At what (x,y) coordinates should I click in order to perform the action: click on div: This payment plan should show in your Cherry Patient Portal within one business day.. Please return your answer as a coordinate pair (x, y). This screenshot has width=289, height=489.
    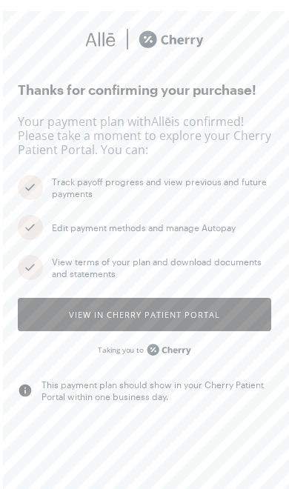
    Looking at the image, I should click on (156, 391).